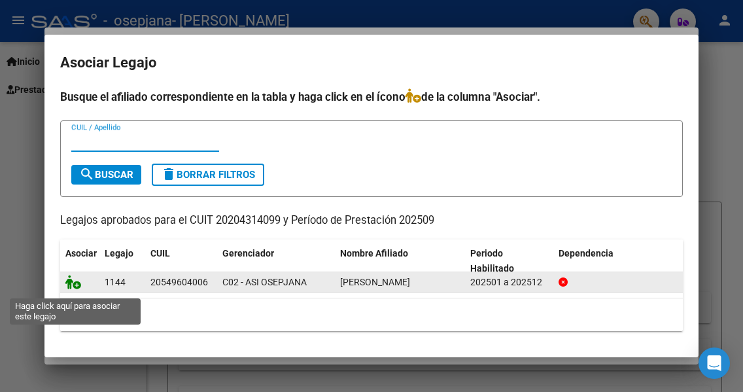 The width and height of the screenshot is (743, 392). Describe the element at coordinates (372, 220) in the screenshot. I see `p: Legajos aprobados para el CUIT 20204314099 y Período de Prestación 202509` at that location.